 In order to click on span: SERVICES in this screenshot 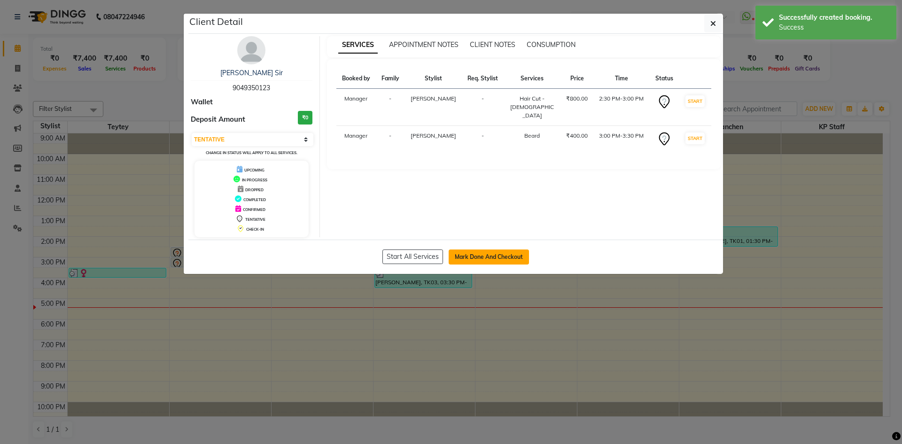, I will do `click(358, 45)`.